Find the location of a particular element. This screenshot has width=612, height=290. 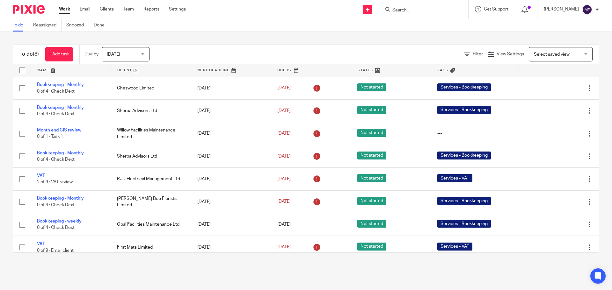

td: First Mats Limited is located at coordinates (150, 247).